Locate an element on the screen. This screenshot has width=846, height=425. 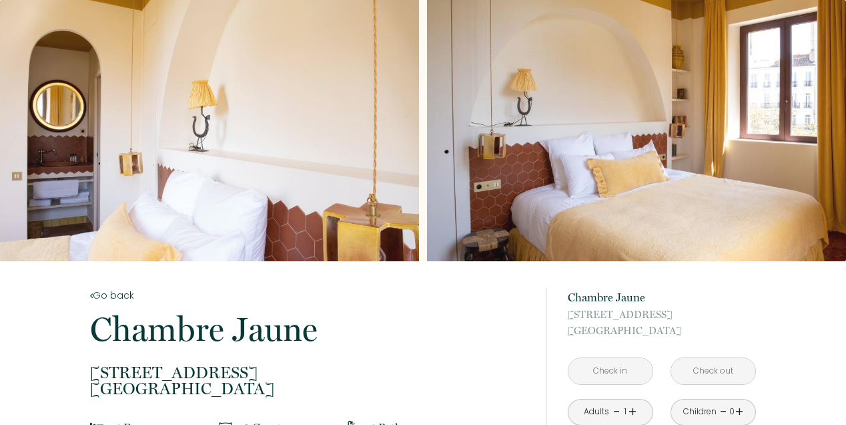
a: Go back is located at coordinates (309, 295).